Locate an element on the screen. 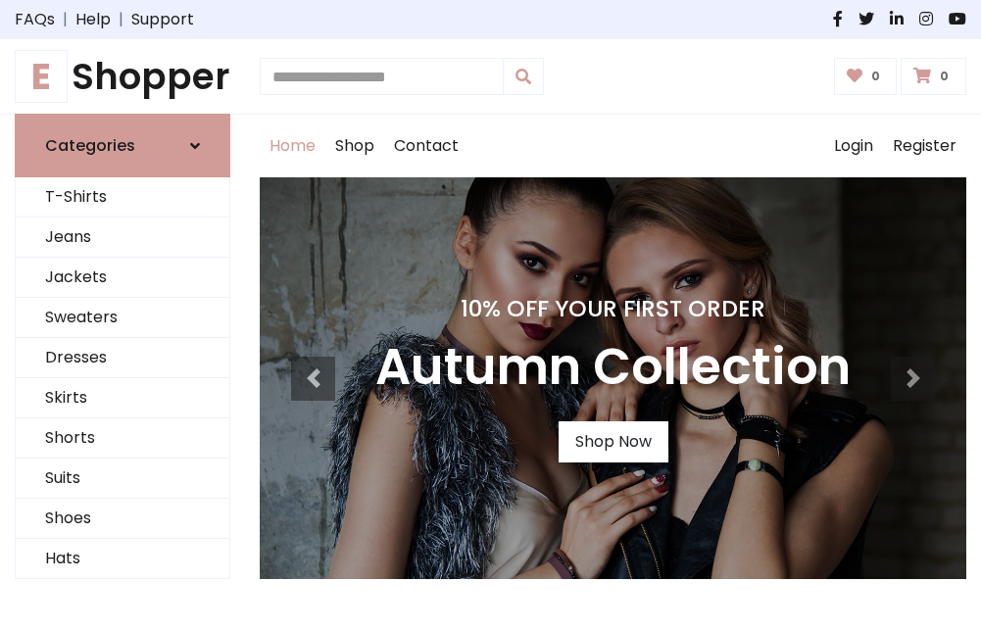 Image resolution: width=981 pixels, height=630 pixels. a: Support is located at coordinates (163, 20).